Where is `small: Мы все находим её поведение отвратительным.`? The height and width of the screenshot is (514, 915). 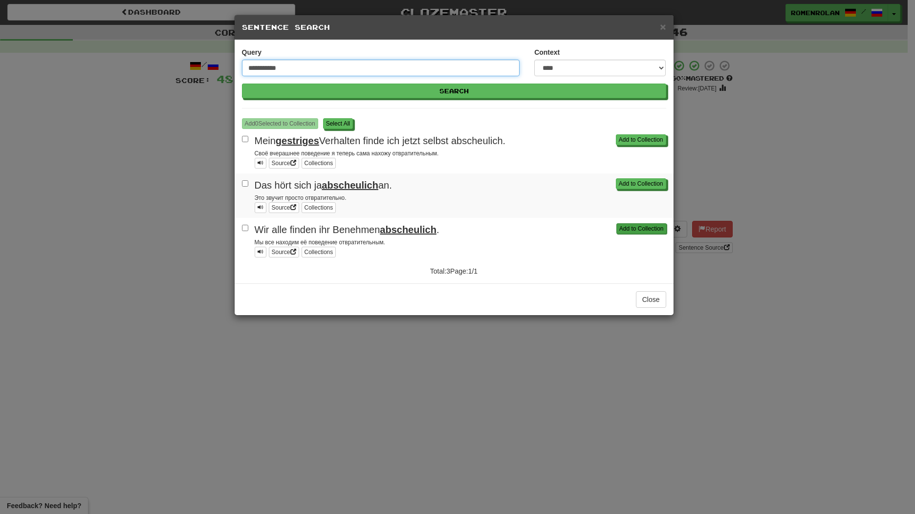 small: Мы все находим её поведение отвратительным. is located at coordinates (320, 242).